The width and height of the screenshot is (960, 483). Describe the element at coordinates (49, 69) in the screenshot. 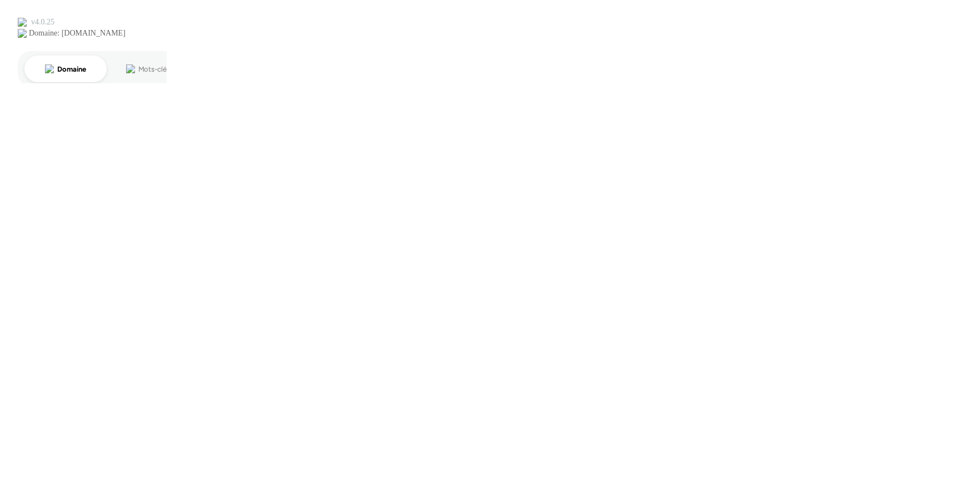

I see `img: tab_domain_overview_orange.svg` at that location.